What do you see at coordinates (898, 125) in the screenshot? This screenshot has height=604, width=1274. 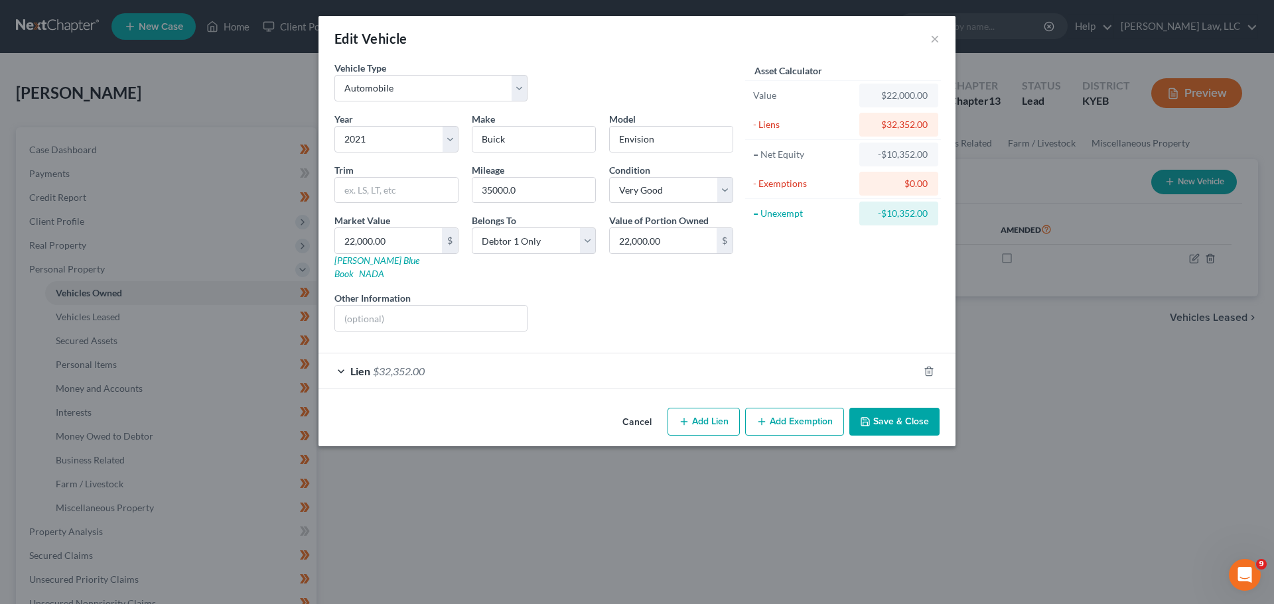 I see `div: $32,352.00` at bounding box center [898, 125].